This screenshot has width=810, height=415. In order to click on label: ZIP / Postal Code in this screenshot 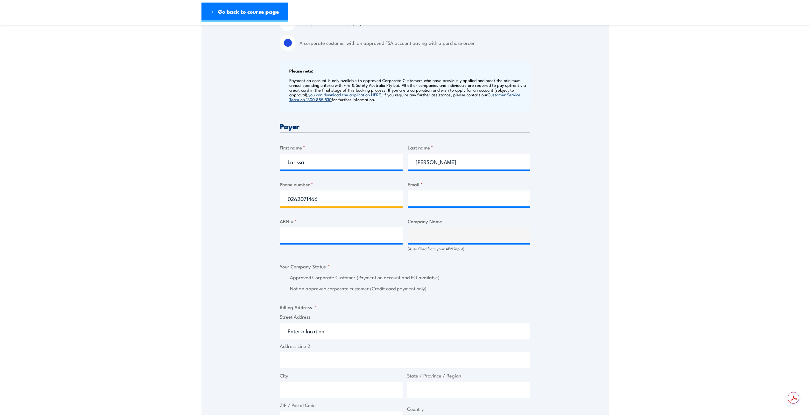, I will do `click(341, 405)`.